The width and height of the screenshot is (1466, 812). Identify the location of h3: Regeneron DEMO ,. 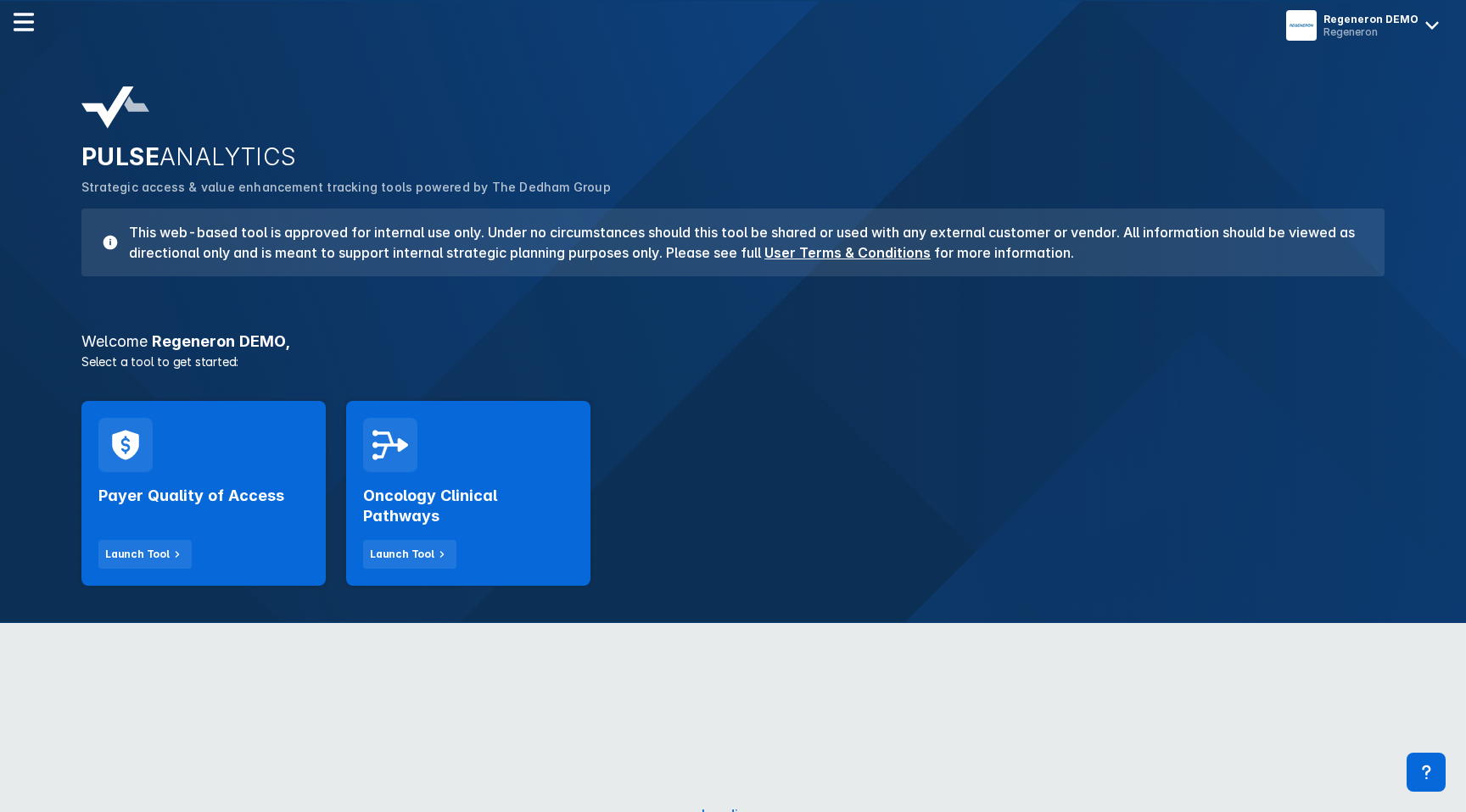
(733, 342).